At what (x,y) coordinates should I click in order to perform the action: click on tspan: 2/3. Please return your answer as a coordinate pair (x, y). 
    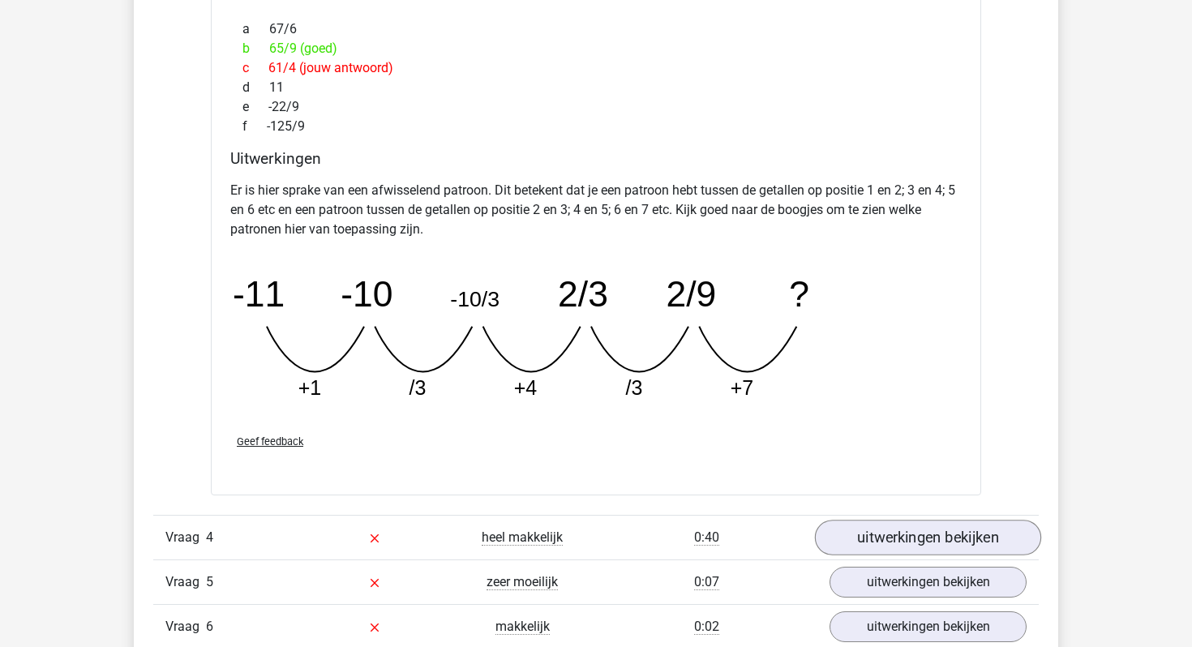
    Looking at the image, I should click on (583, 293).